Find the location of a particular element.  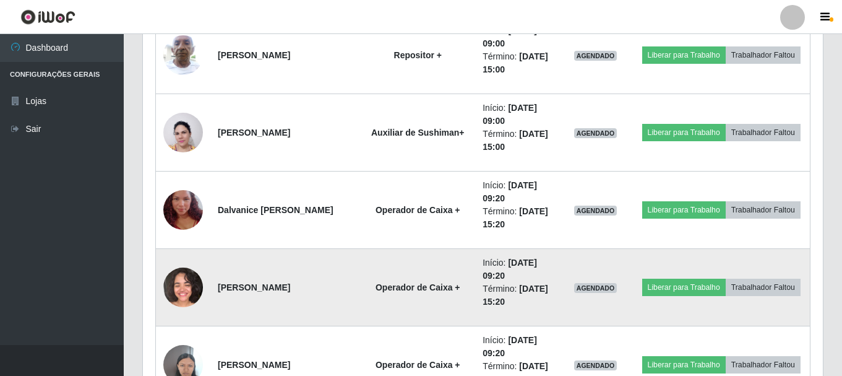

img: 1742861123307.jpeg is located at coordinates (183, 210).